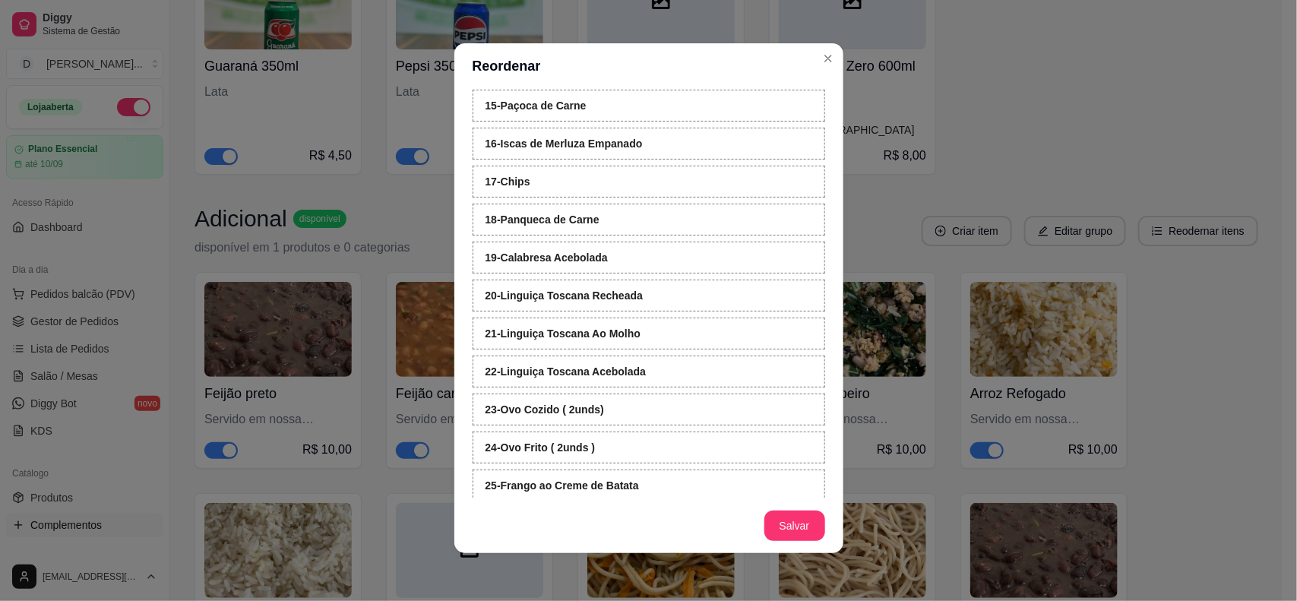  I want to click on strong: 19 - Calabresa Acebolada, so click(546, 258).